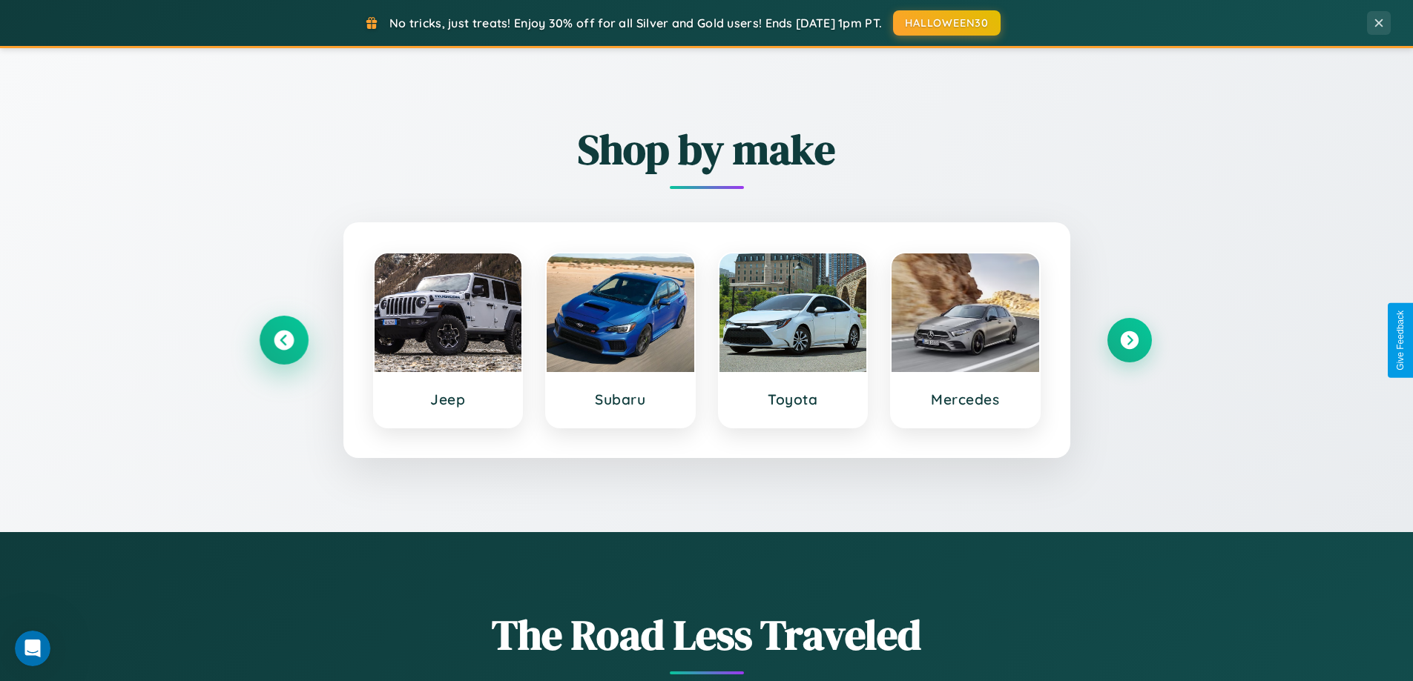  Describe the element at coordinates (793, 400) in the screenshot. I see `h3: Toyota` at that location.